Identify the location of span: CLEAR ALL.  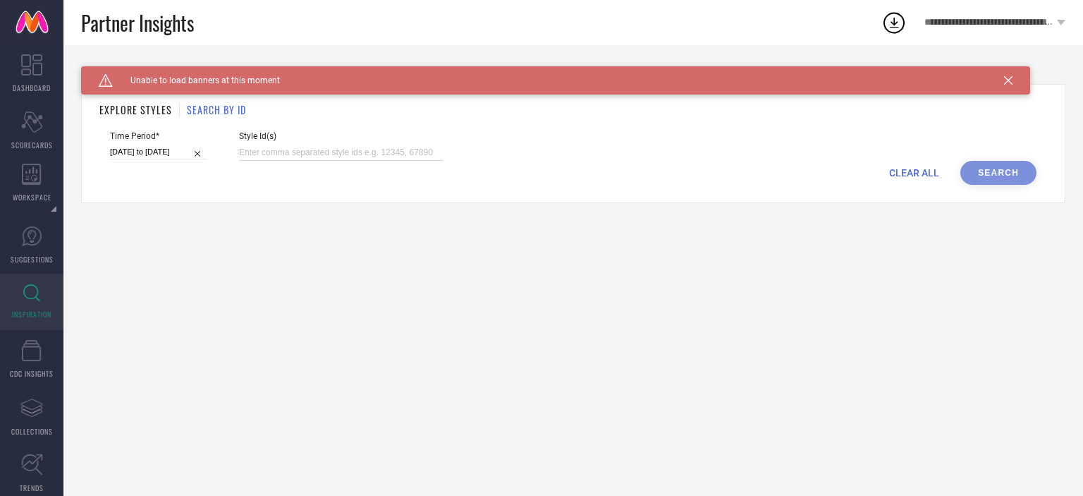
(914, 173).